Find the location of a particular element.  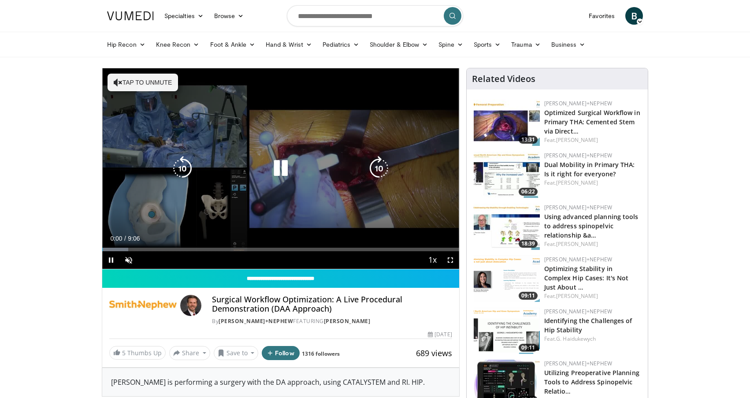

button: Fullscreen is located at coordinates (450, 260).